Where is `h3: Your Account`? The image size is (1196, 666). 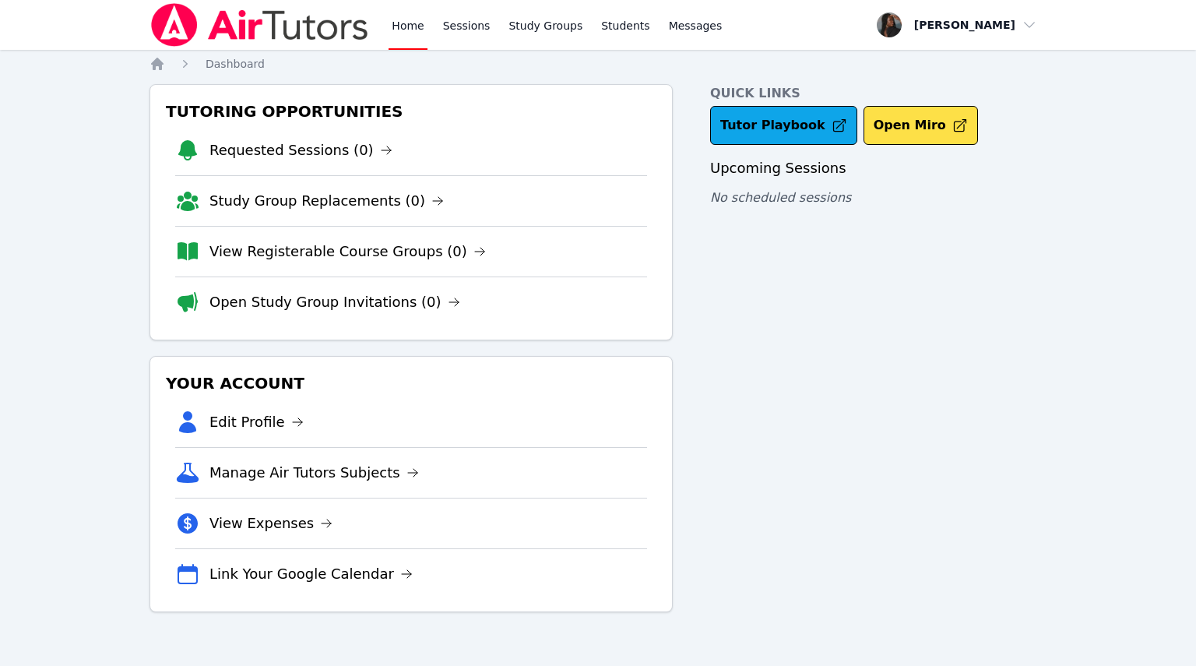 h3: Your Account is located at coordinates (411, 383).